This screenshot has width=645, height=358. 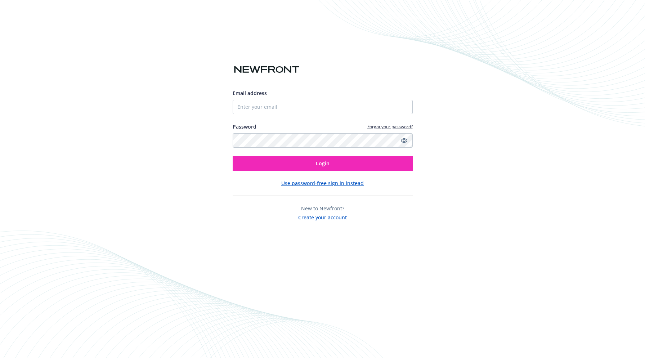 I want to click on a: Show password, so click(x=404, y=140).